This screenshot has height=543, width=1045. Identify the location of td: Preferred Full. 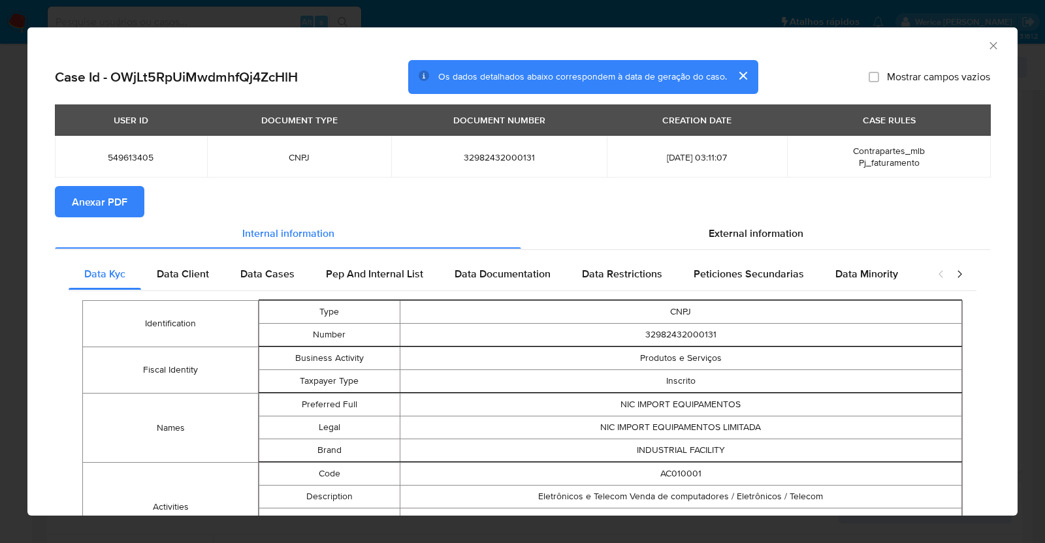
(329, 404).